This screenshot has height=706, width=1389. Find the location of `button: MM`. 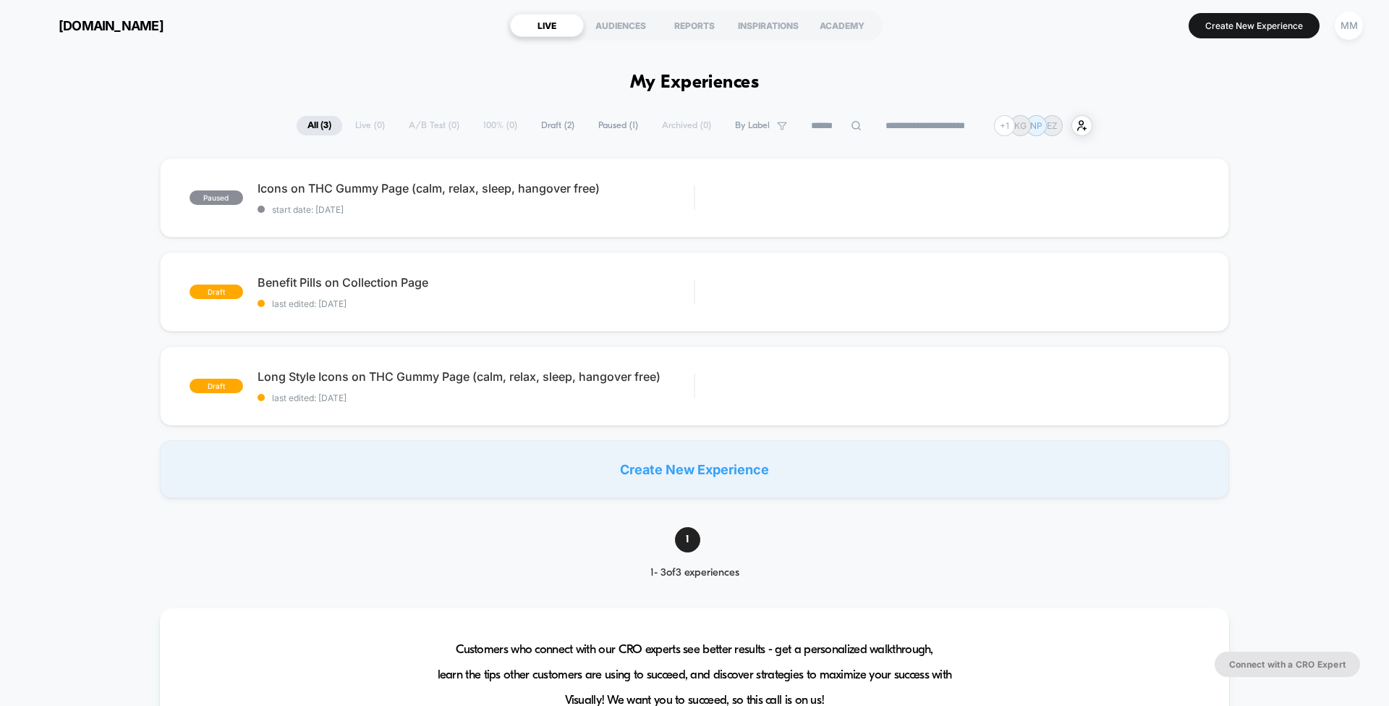

button: MM is located at coordinates (1349, 25).